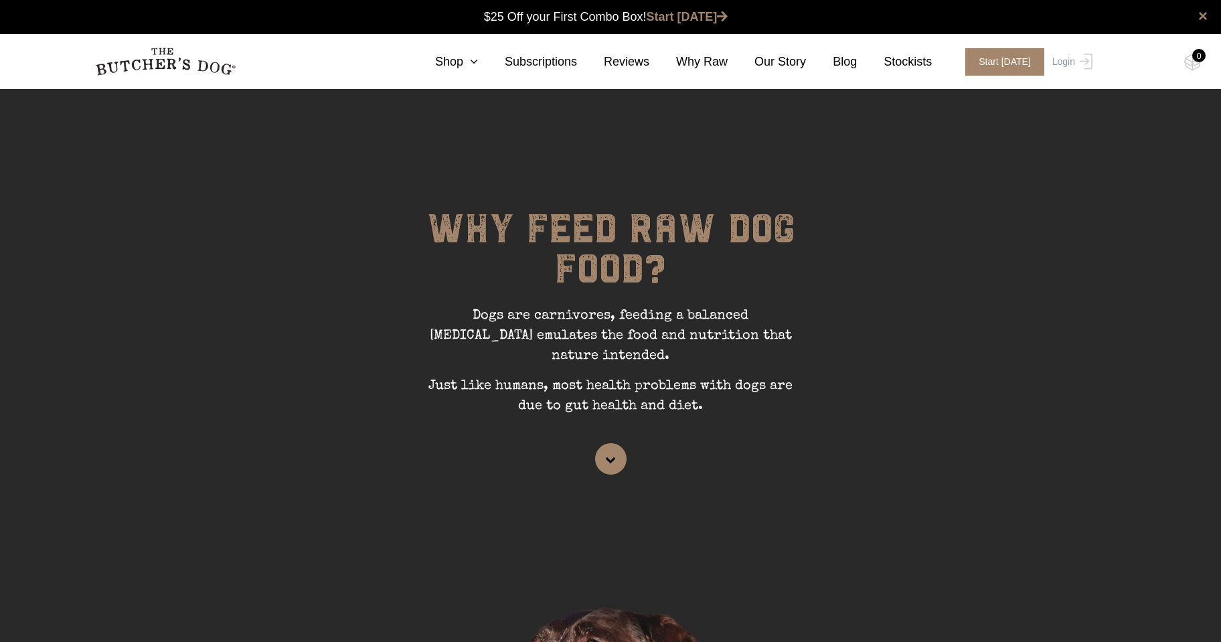  What do you see at coordinates (688, 62) in the screenshot?
I see `a: Why Raw` at bounding box center [688, 62].